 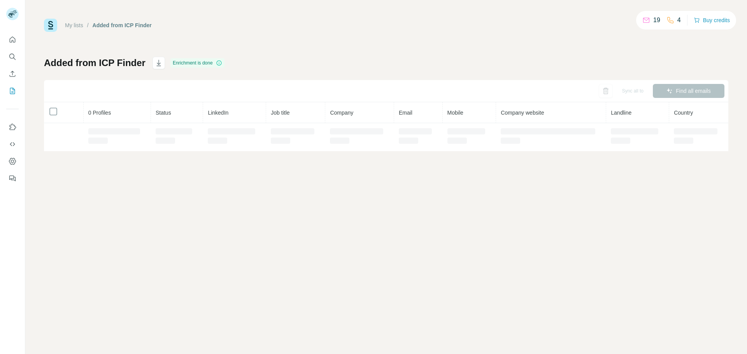 What do you see at coordinates (455, 113) in the screenshot?
I see `span: Mobile` at bounding box center [455, 113].